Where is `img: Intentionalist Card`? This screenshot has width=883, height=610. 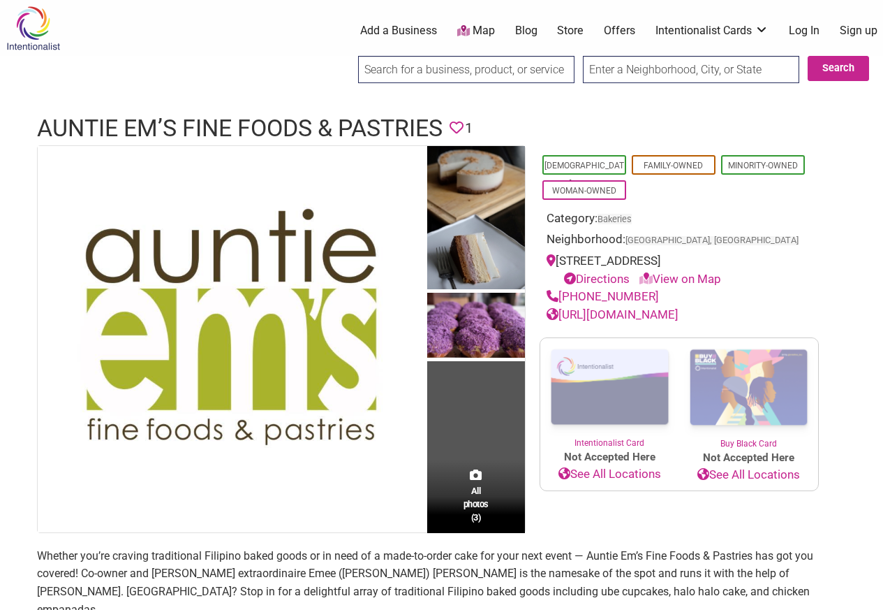
img: Intentionalist Card is located at coordinates (610, 387).